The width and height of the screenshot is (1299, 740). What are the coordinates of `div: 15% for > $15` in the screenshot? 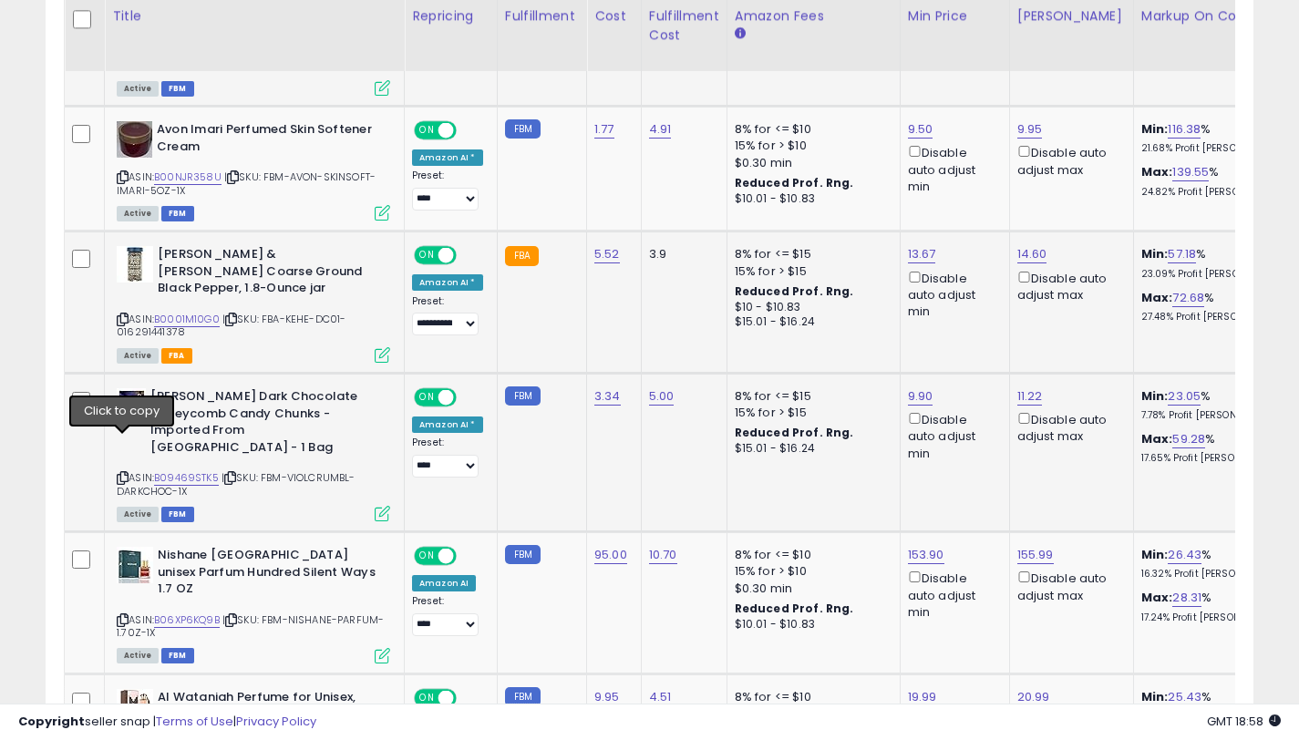 It's located at (811, 272).